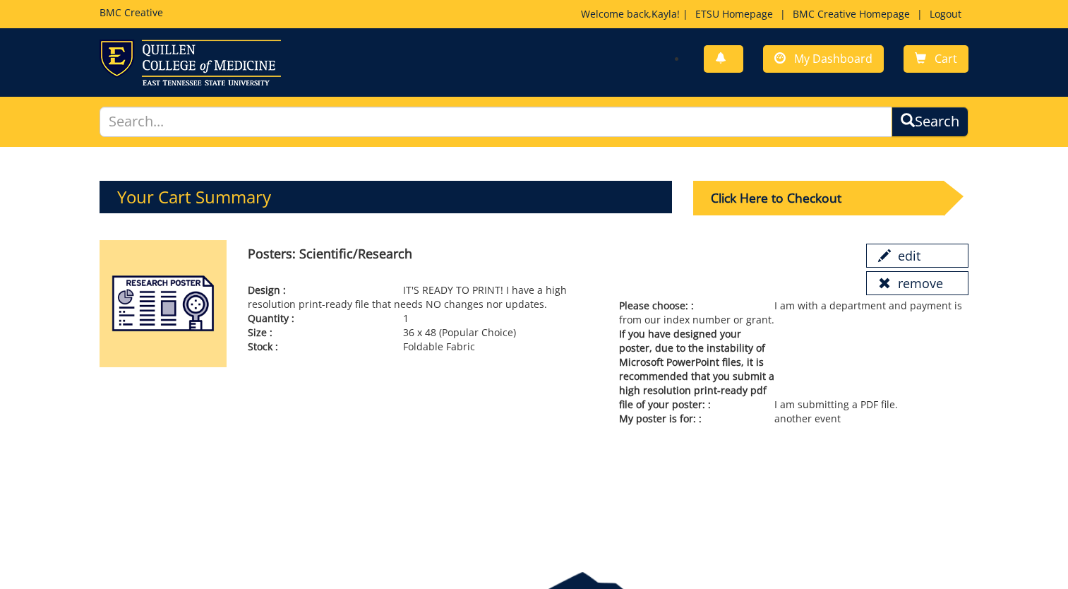 Image resolution: width=1068 pixels, height=589 pixels. Describe the element at coordinates (794, 369) in the screenshot. I see `p: I am submitting a PDF file.` at that location.